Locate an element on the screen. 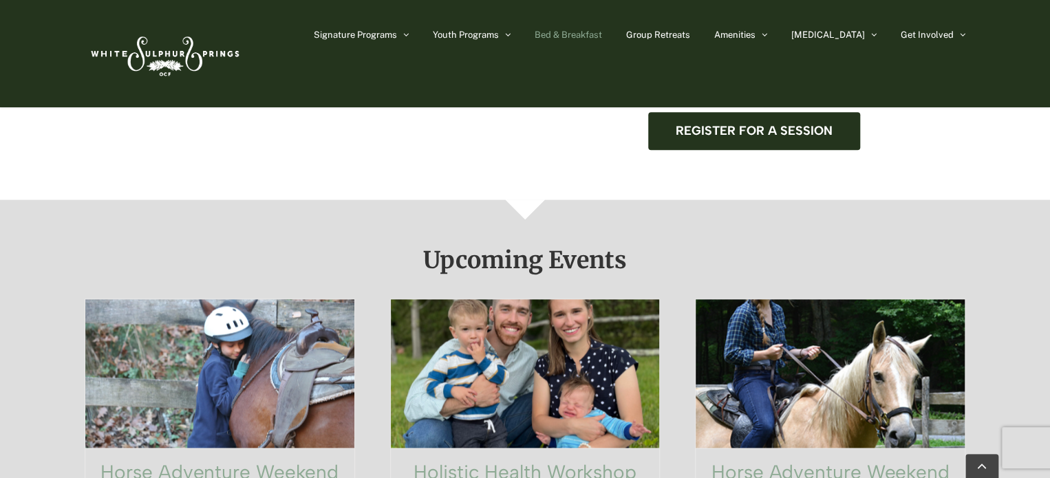 The image size is (1050, 478). img: White Sulphur Springs Logo is located at coordinates (164, 54).